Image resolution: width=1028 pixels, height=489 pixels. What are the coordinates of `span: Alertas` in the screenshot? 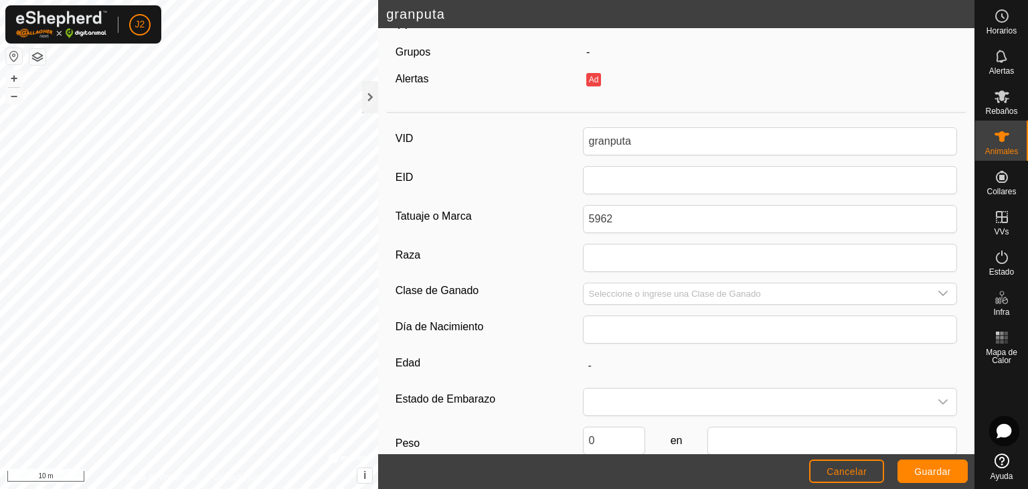 It's located at (1001, 71).